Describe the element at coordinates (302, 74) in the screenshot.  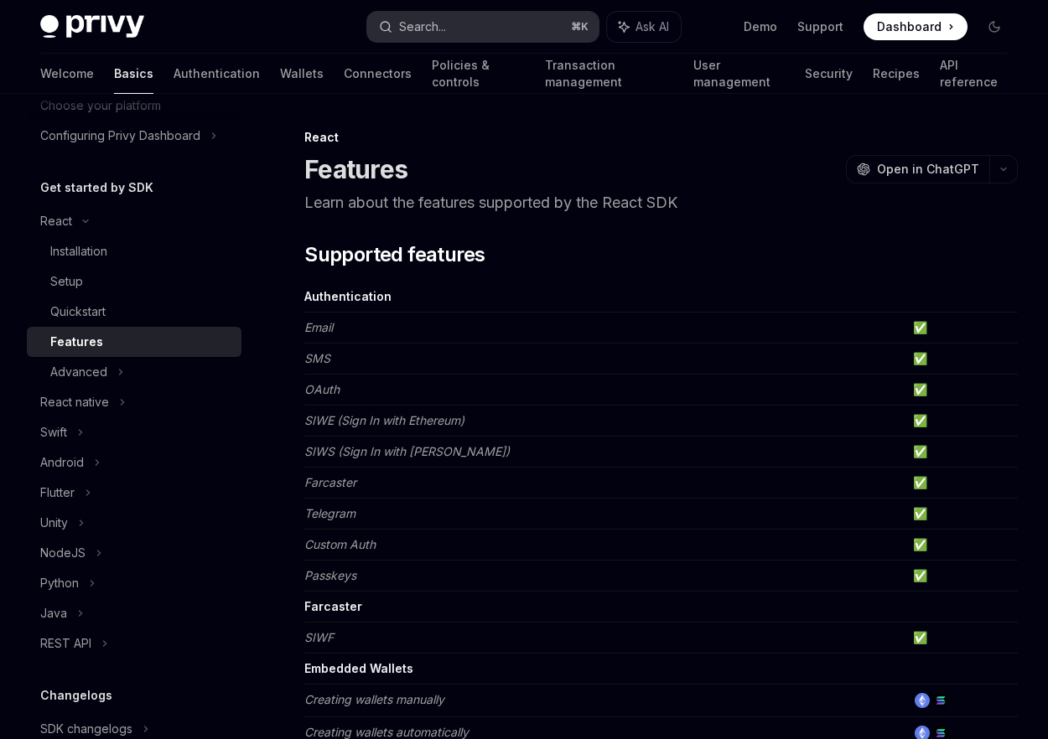
I see `a: Wallets` at that location.